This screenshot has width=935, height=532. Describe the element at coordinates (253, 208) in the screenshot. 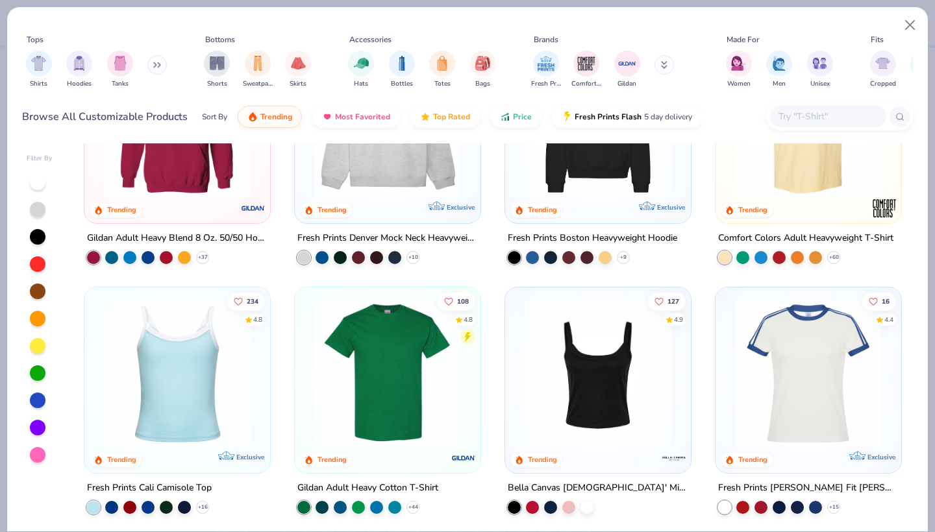

I see `img: Gildan logo` at that location.